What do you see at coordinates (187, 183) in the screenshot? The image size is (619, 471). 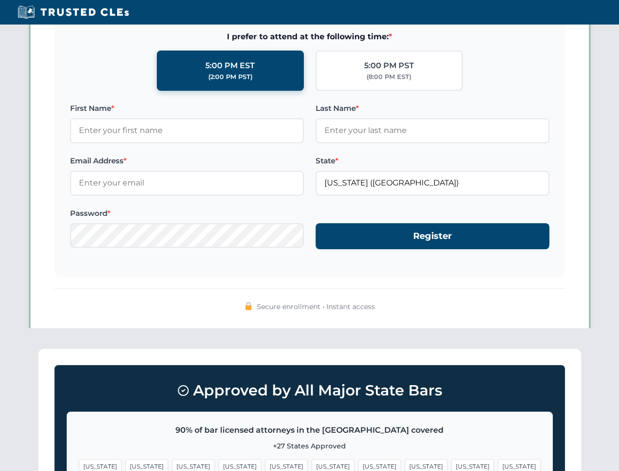 I see `input: Enter your email` at bounding box center [187, 183].